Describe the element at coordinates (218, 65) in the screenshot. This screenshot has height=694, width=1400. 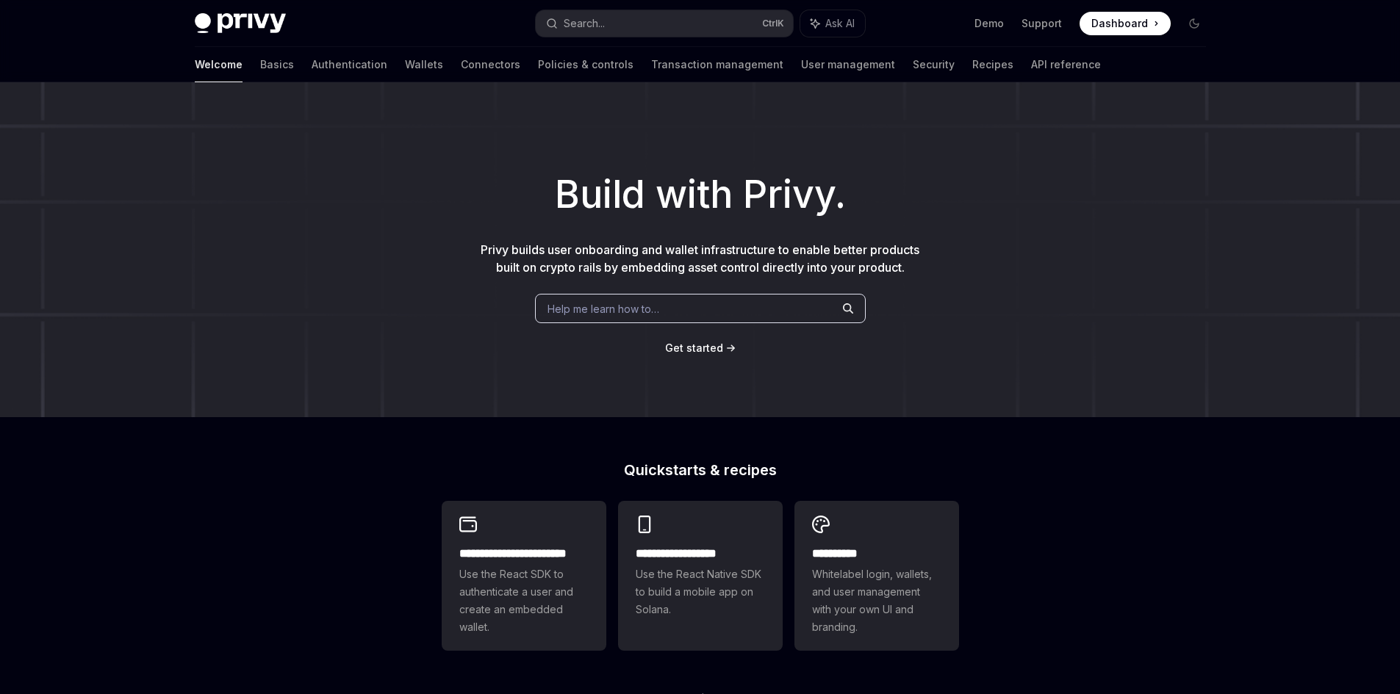
I see `a: Welcome` at that location.